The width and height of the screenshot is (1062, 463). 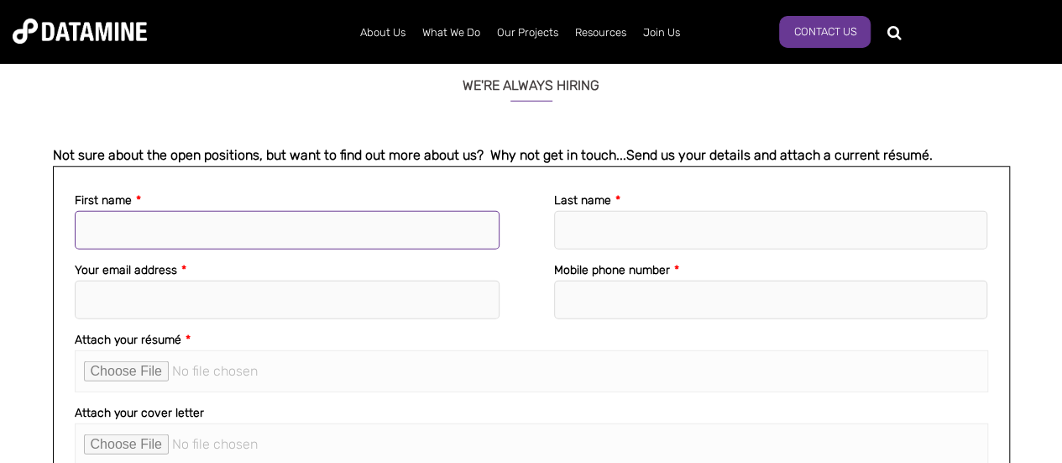 I want to click on a: Join Us, so click(x=662, y=33).